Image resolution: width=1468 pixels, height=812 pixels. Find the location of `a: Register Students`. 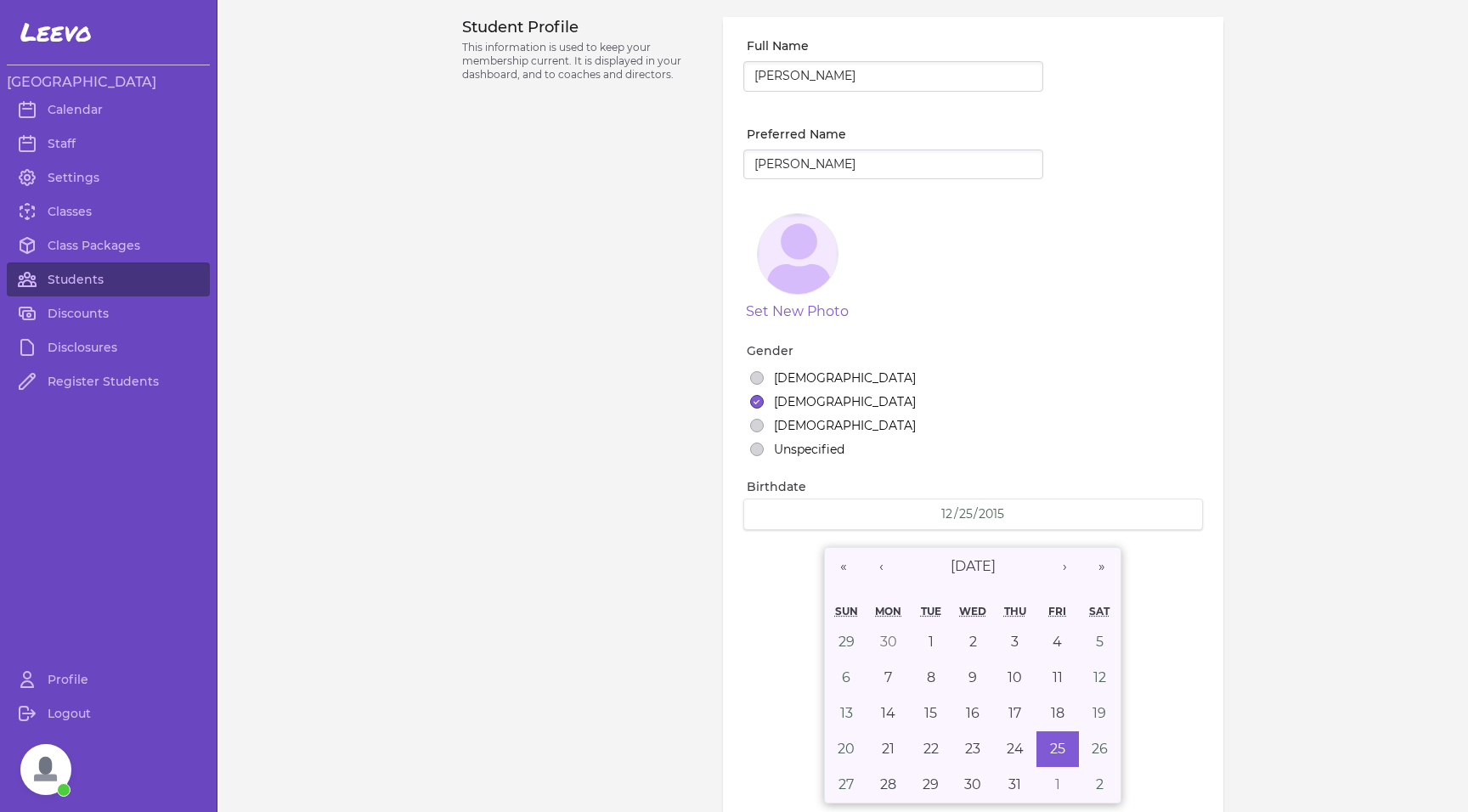

a: Register Students is located at coordinates (108, 382).